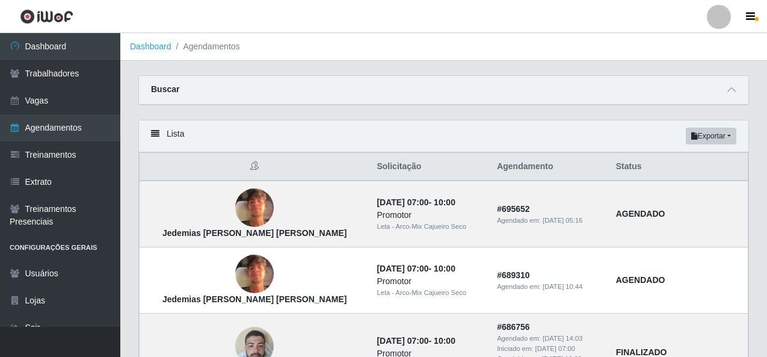 The height and width of the screenshot is (357, 767). I want to click on strong: # 695652, so click(513, 209).